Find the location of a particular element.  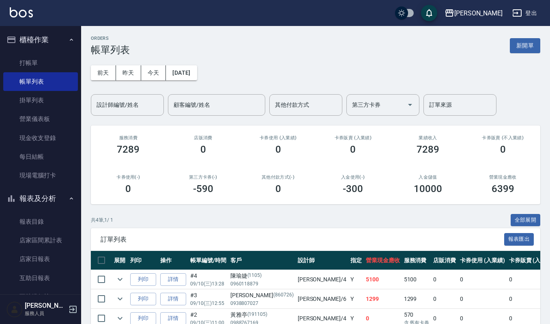

button: save is located at coordinates (429, 13).